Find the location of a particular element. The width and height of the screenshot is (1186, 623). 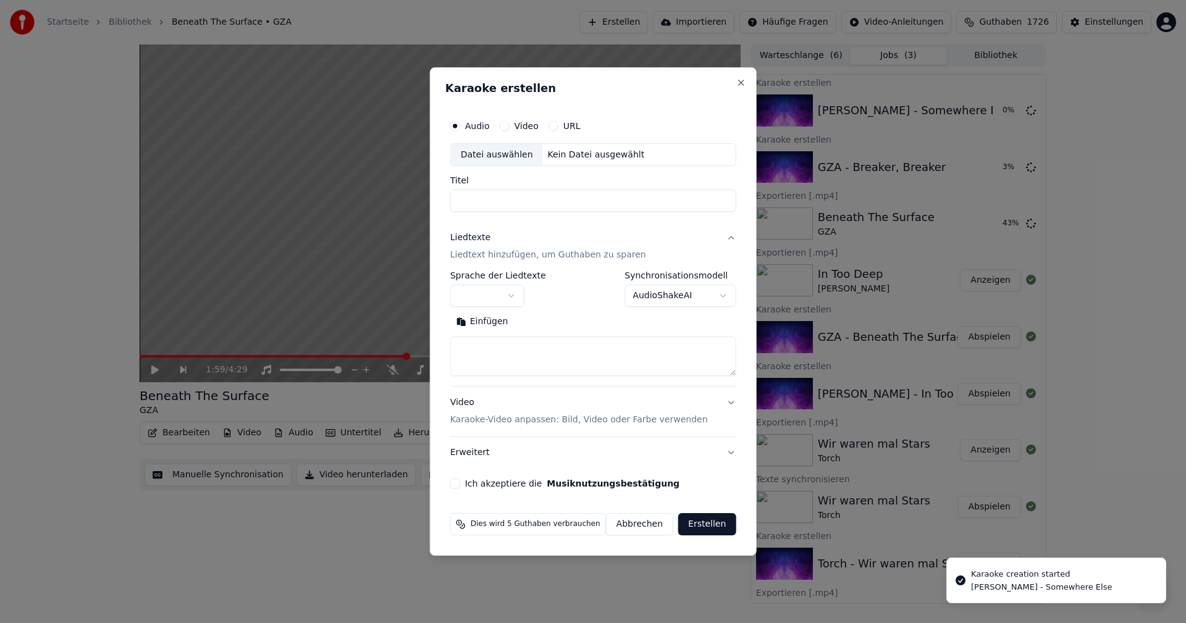

label: Titel is located at coordinates (593, 181).